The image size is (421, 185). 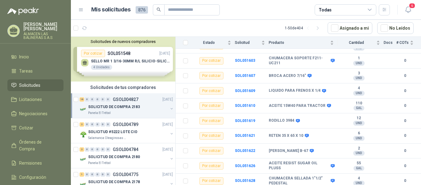 What do you see at coordinates (35, 177) in the screenshot?
I see `a: Configuración` at bounding box center [35, 177].